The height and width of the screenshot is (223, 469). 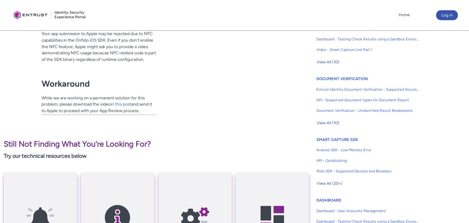 I want to click on div: Your app submission to Apple may be rejected due to NFC capabilities in the Onfido iOS SDK. Even ..., so click(x=99, y=61).